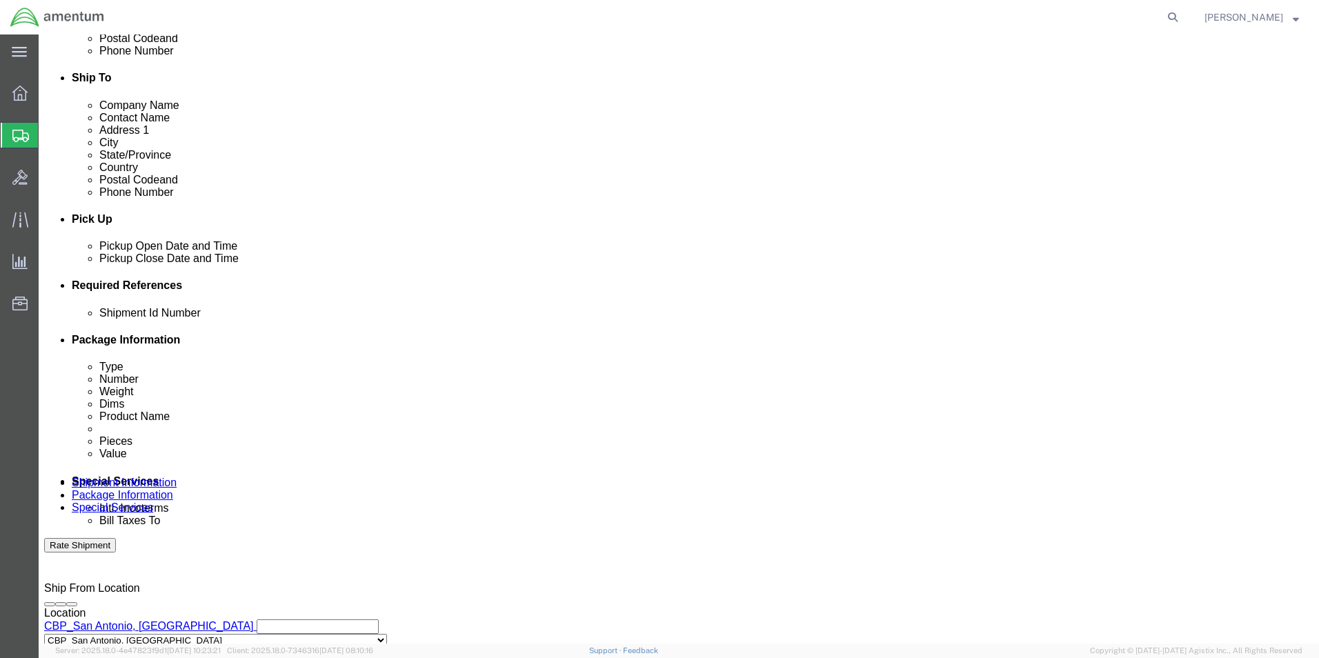  I want to click on span: ALISON GODOY, so click(1244, 17).